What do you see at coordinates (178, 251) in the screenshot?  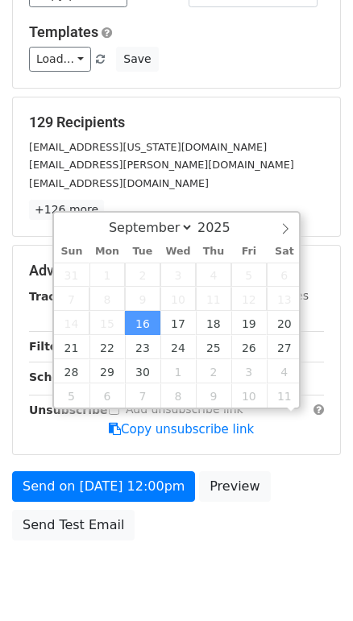 I see `span: Wed` at bounding box center [178, 251].